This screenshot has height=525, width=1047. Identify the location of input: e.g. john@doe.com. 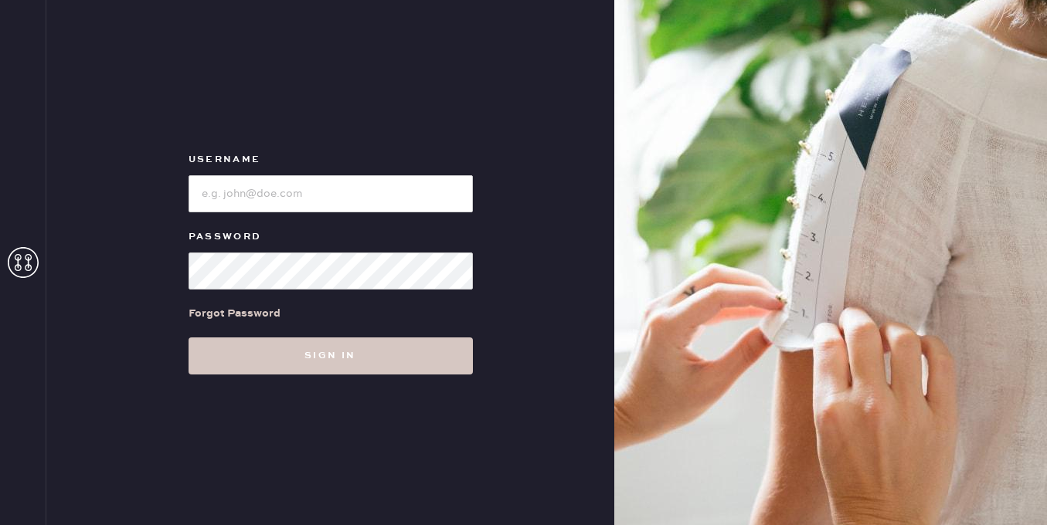
(331, 194).